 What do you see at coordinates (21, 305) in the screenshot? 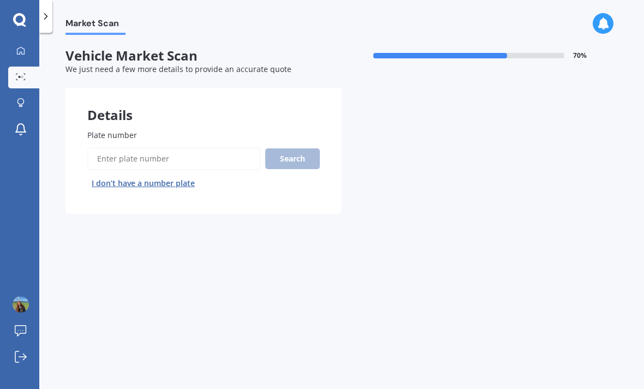
I see `img: ACg8ocJ70Ch7L6Iuw4p-3wy0KHem8I_b7COM2X6sAJR_GR7ChDZgLfSLmQ=s96-c` at bounding box center [21, 305].